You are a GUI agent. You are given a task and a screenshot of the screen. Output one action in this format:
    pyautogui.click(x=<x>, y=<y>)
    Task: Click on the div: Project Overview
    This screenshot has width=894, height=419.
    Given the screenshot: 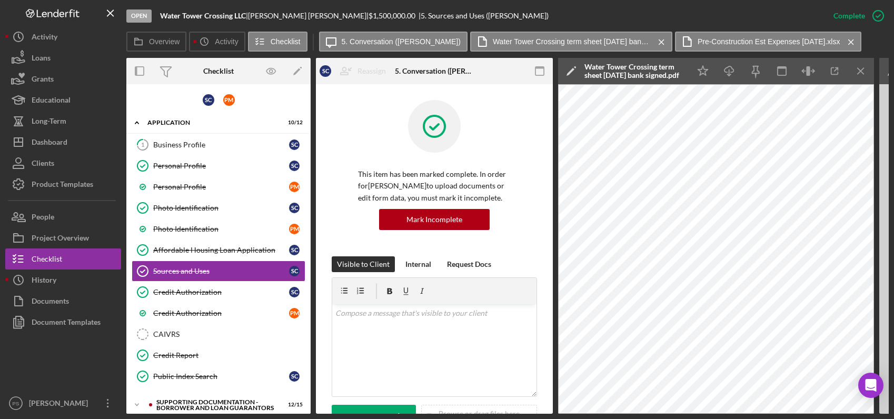 What is the action you would take?
    pyautogui.click(x=60, y=239)
    